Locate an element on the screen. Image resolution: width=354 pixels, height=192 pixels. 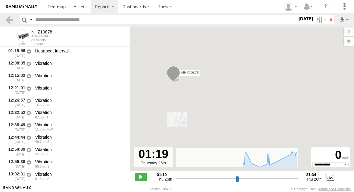
a: Back to previous Page is located at coordinates (9, 20).